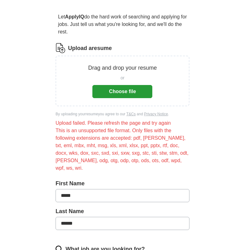 The image size is (245, 250). Describe the element at coordinates (122, 123) in the screenshot. I see `div: Upload failed. Please refresh the page and try again` at that location.